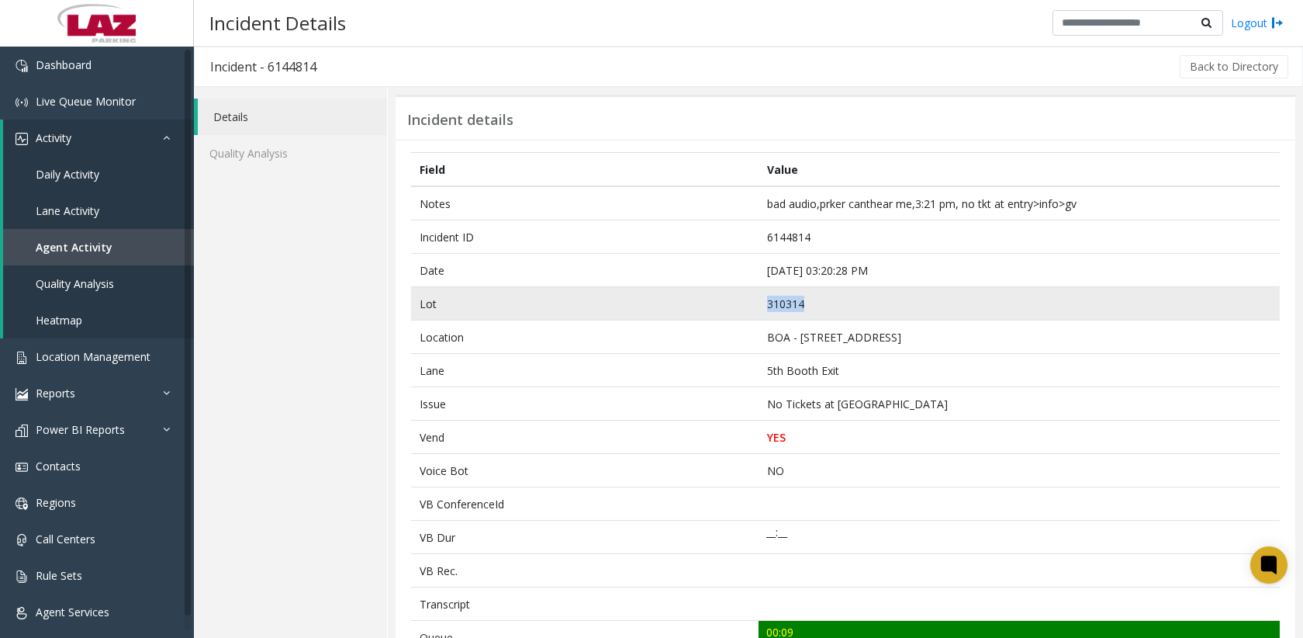  Describe the element at coordinates (1019, 303) in the screenshot. I see `td: 310314` at that location.